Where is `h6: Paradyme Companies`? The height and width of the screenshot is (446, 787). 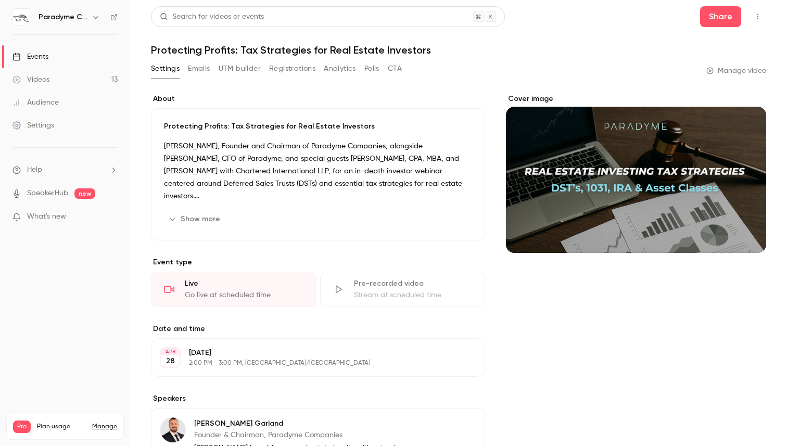
h6: Paradyme Companies is located at coordinates (63, 17).